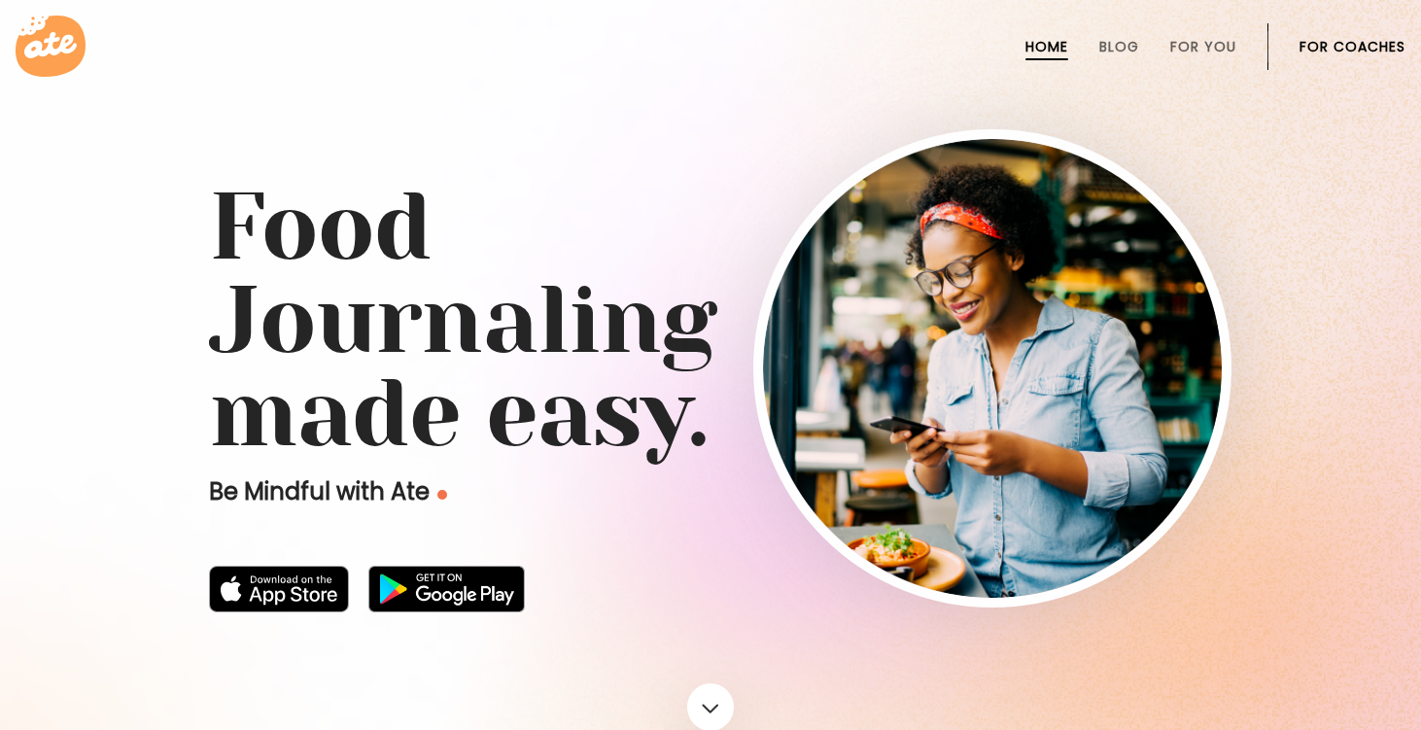  What do you see at coordinates (279, 589) in the screenshot?
I see `img: badge-download-apple.svg` at bounding box center [279, 589].